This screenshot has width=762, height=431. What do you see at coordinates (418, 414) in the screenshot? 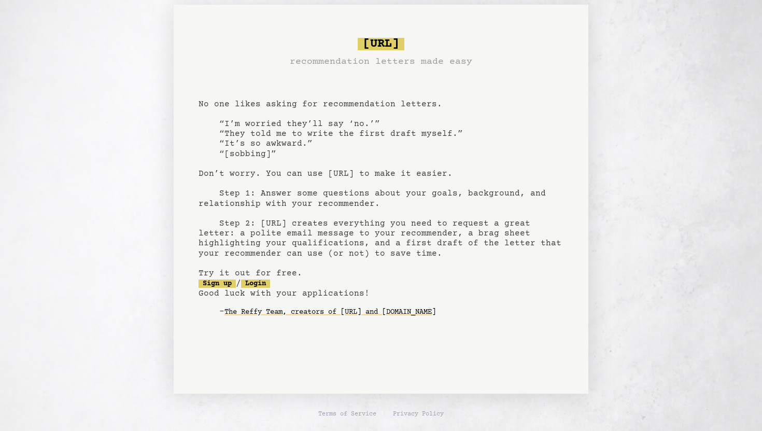
I see `a: Privacy Policy` at bounding box center [418, 414].